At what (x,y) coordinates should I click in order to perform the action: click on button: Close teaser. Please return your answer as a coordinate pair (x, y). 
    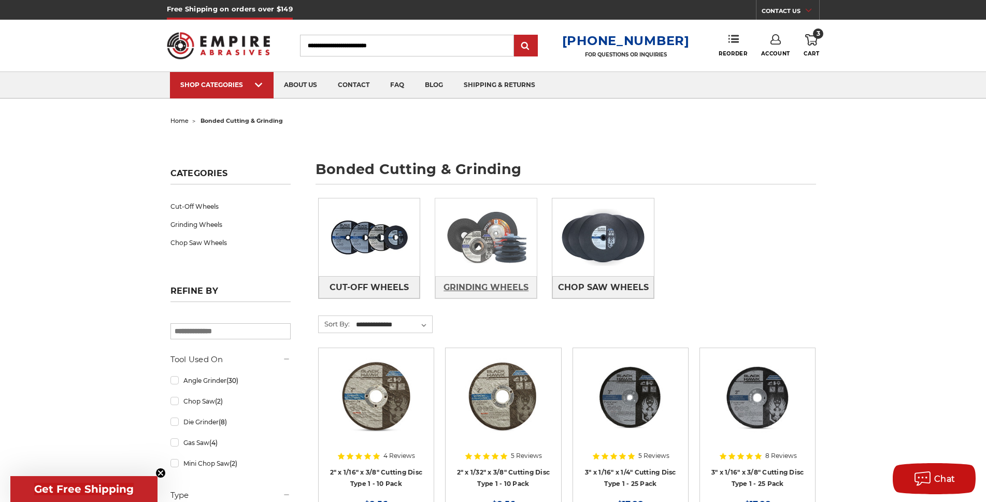
    Looking at the image, I should click on (161, 473).